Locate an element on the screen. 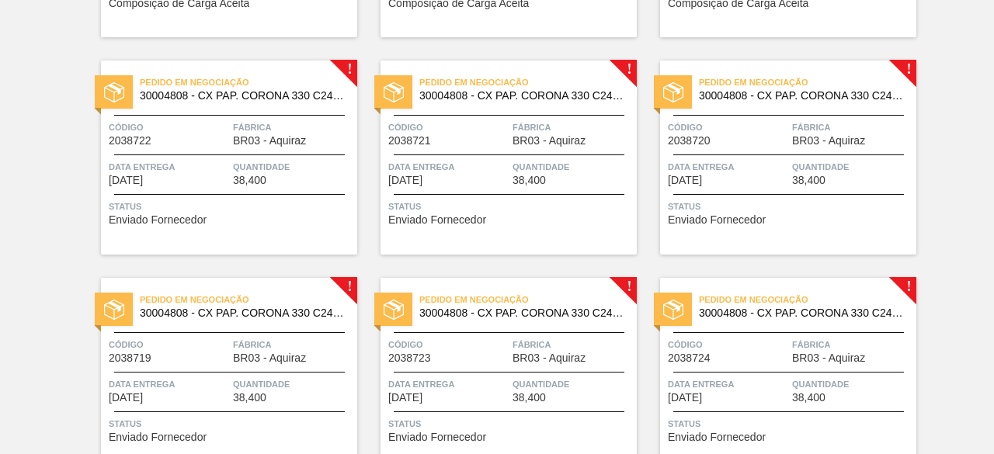 The image size is (994, 454). span: 2038722 is located at coordinates (130, 141).